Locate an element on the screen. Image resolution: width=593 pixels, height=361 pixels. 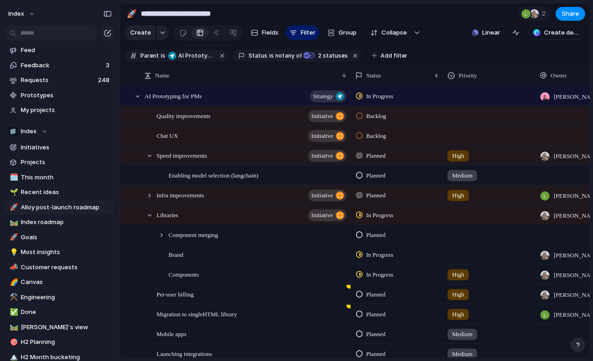
span: Launching integrations is located at coordinates (184, 354).